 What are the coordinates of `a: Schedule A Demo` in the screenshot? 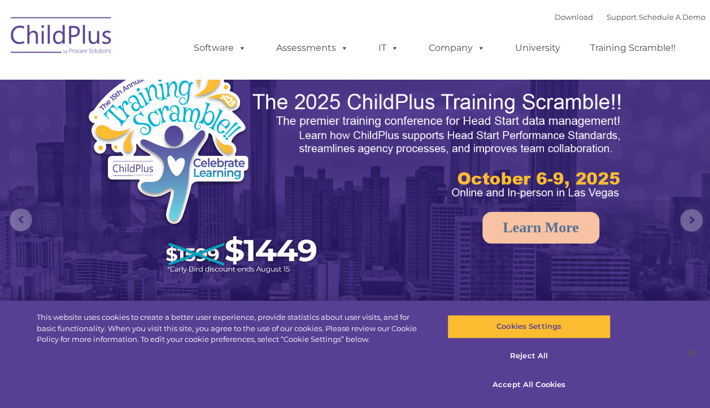 It's located at (672, 17).